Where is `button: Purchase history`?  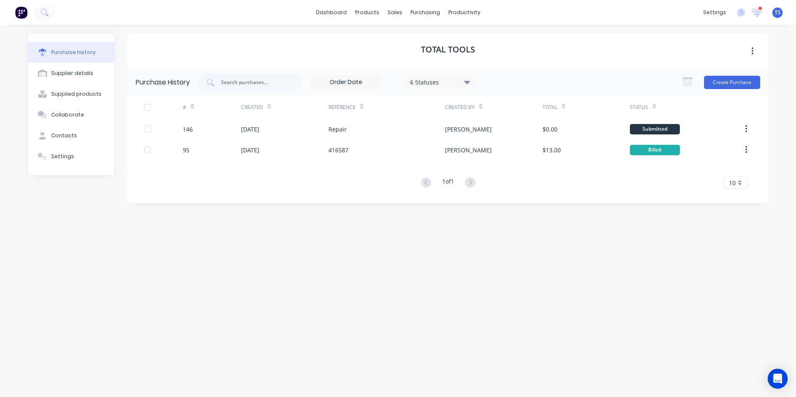 button: Purchase history is located at coordinates (71, 52).